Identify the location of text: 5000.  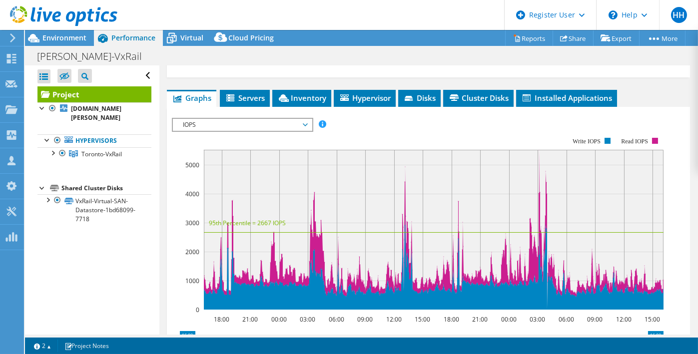
(192, 165).